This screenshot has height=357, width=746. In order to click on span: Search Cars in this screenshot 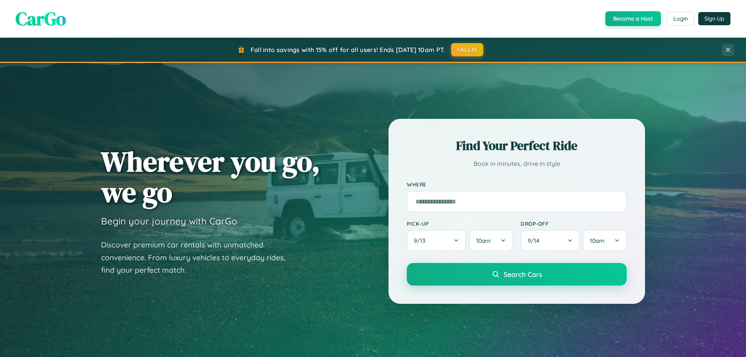, I will do `click(522, 274)`.